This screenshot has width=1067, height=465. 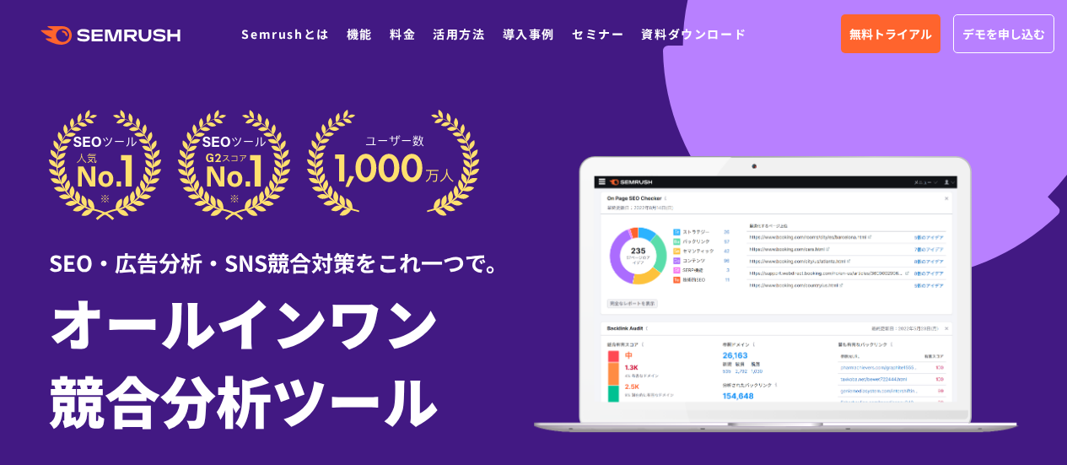 What do you see at coordinates (891, 34) in the screenshot?
I see `a: 無料トライアル` at bounding box center [891, 34].